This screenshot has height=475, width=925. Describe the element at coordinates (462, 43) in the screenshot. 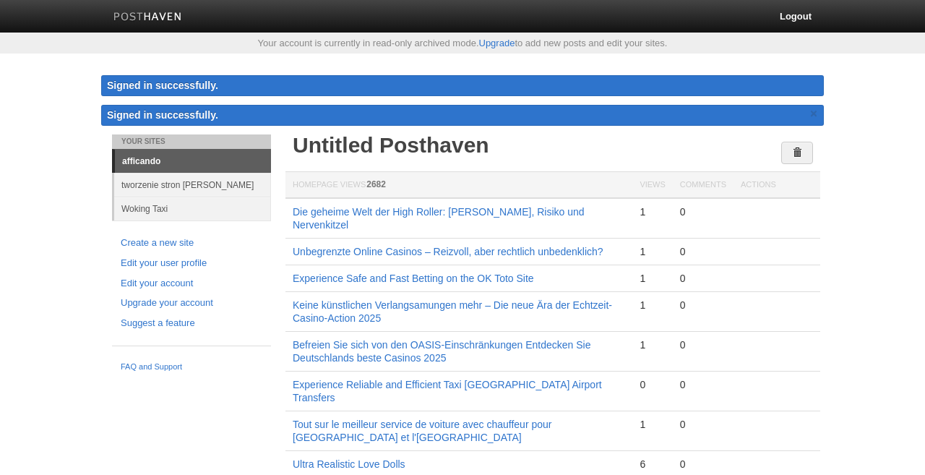

I see `div: Your account is currently in read-only archived mode. to add new posts and edit your sites.` at that location.